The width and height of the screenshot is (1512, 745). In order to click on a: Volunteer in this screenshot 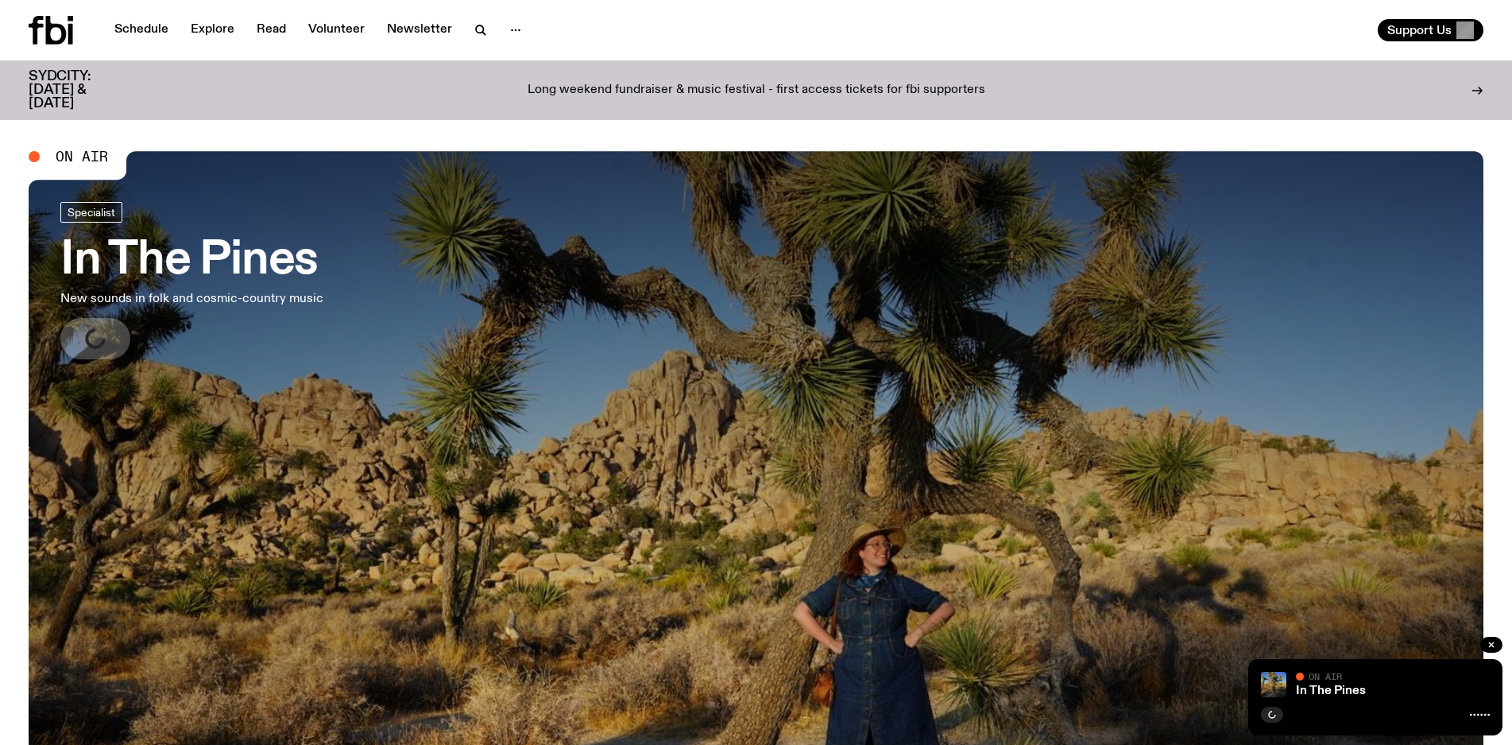, I will do `click(336, 30)`.